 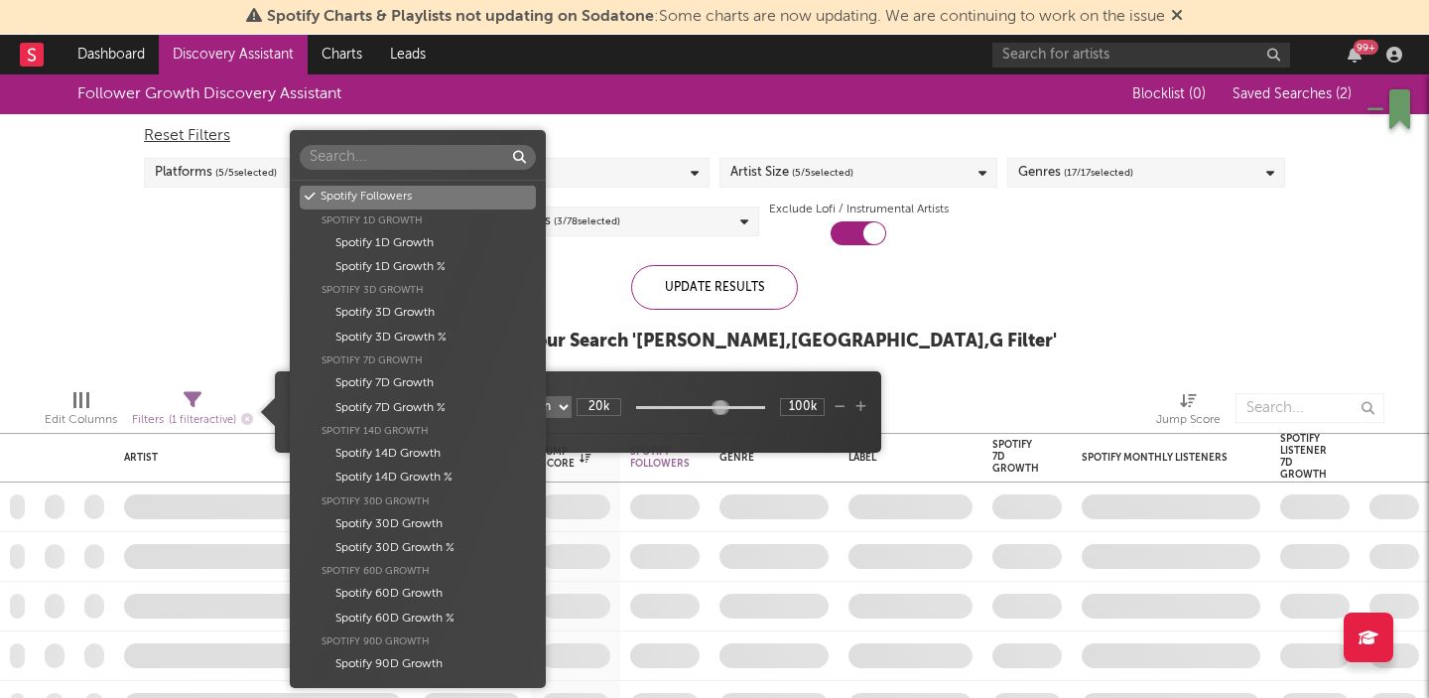 I want to click on div: Spotify 3D Growth %, so click(x=418, y=337).